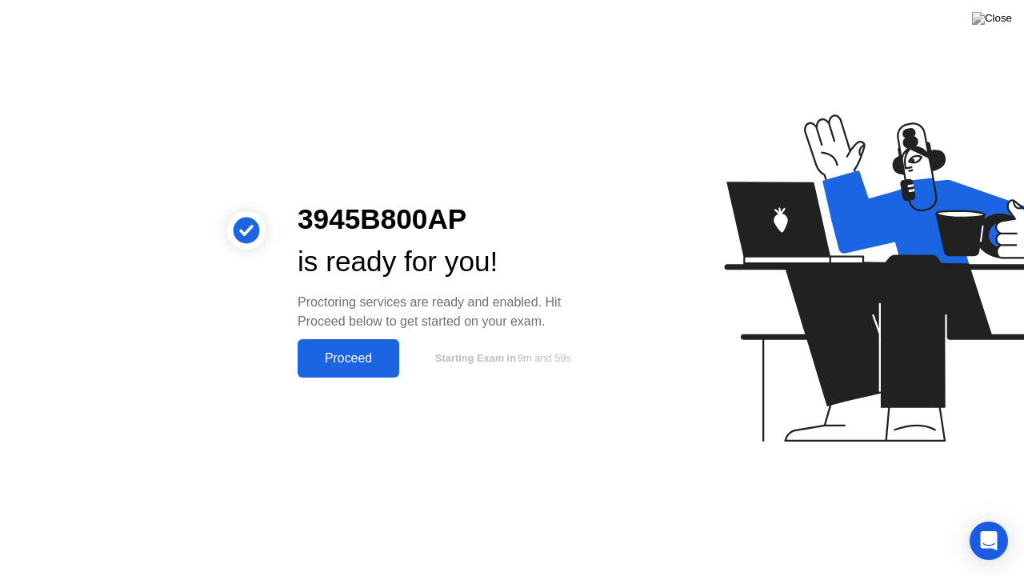 The image size is (1024, 576). Describe the element at coordinates (348, 358) in the screenshot. I see `button: Proceed` at that location.